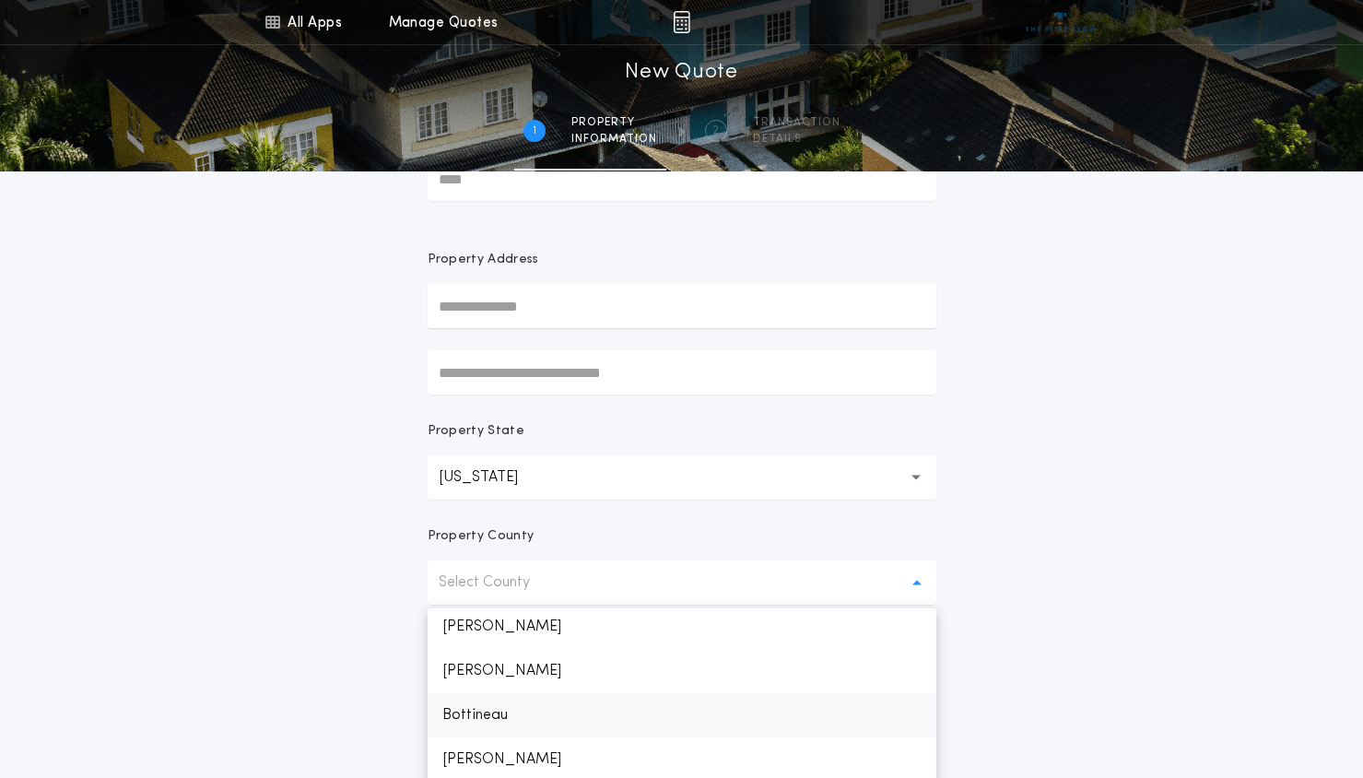 This screenshot has height=778, width=1363. I want to click on p: Property County, so click(481, 536).